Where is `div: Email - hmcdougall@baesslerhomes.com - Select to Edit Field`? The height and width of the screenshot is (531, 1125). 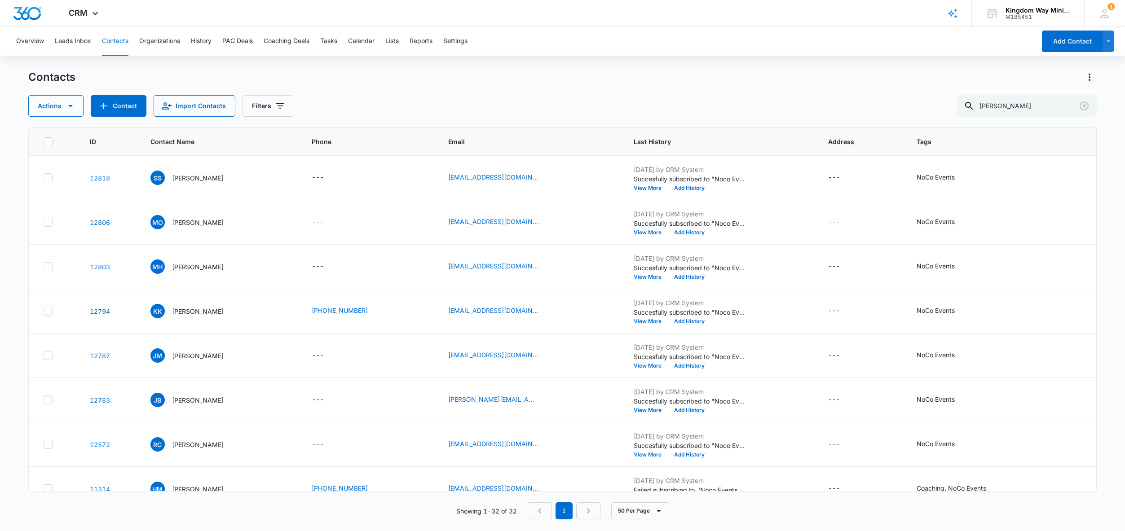
div: Email - hmcdougall@baesslerhomes.com - Select to Edit Field is located at coordinates (501, 489).